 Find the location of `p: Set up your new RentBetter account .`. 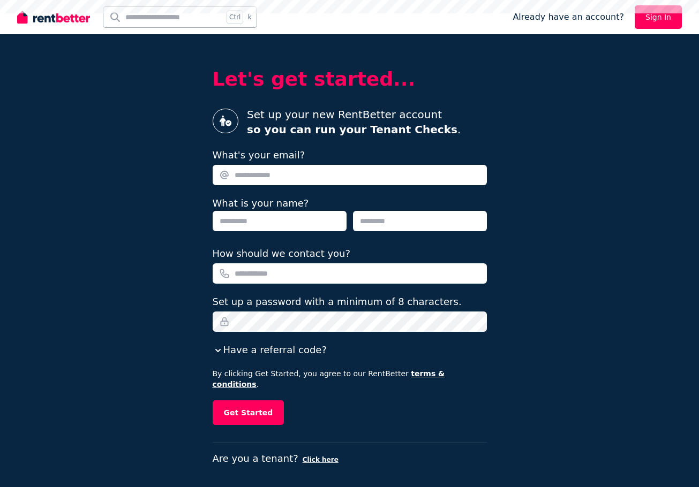

p: Set up your new RentBetter account . is located at coordinates (353, 122).